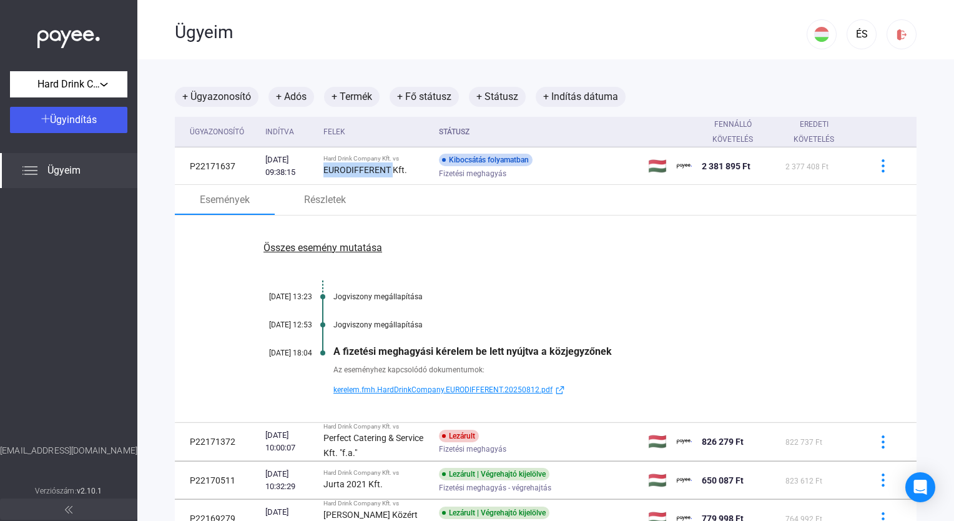 This screenshot has height=521, width=954. Describe the element at coordinates (804, 442) in the screenshot. I see `span: 822 737 Ft` at that location.